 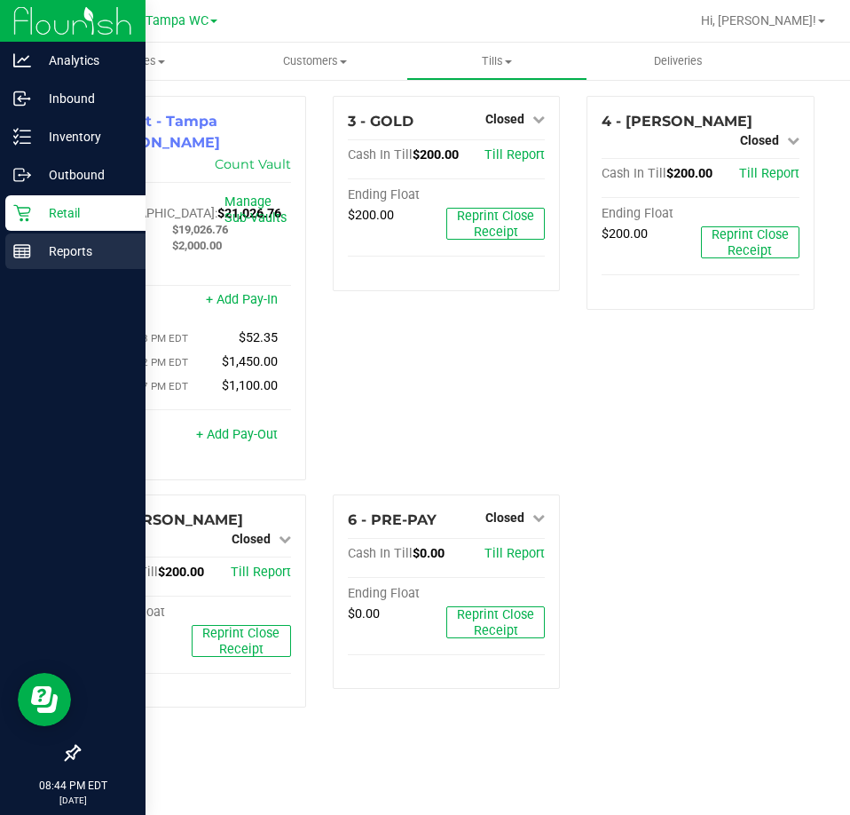 What do you see at coordinates (249, 385) in the screenshot?
I see `span: $1,100.00` at bounding box center [249, 385].